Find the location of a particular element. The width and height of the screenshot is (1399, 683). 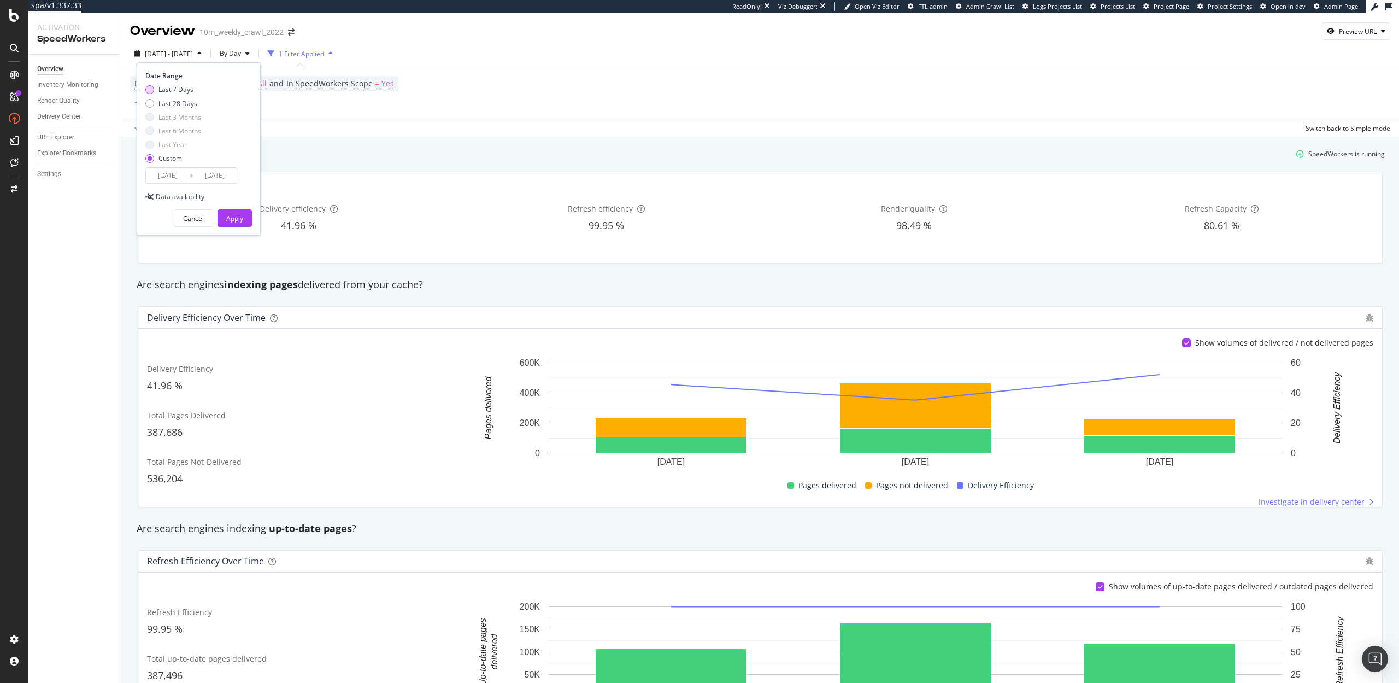

span: Refresh Capacity is located at coordinates (1216, 208).